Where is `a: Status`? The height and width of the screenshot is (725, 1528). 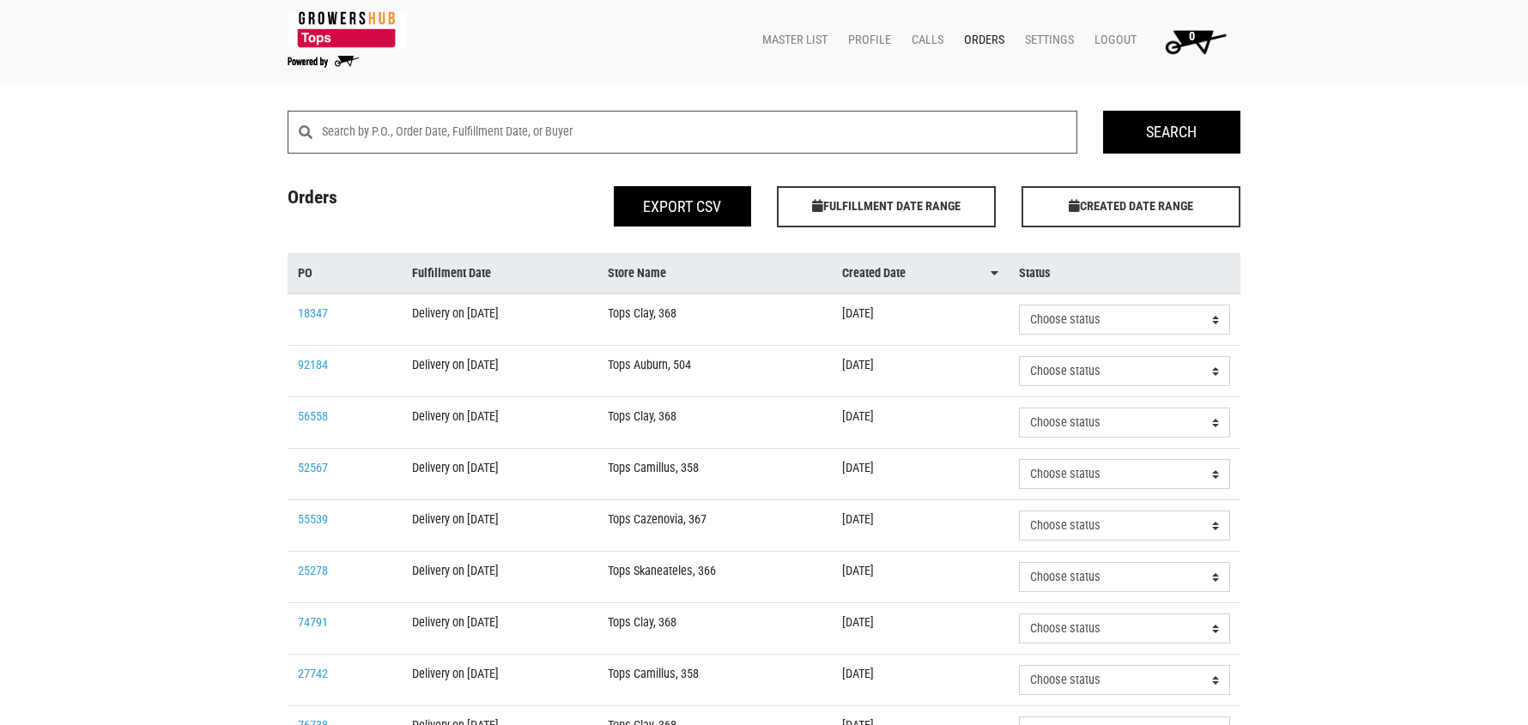 a: Status is located at coordinates (1124, 274).